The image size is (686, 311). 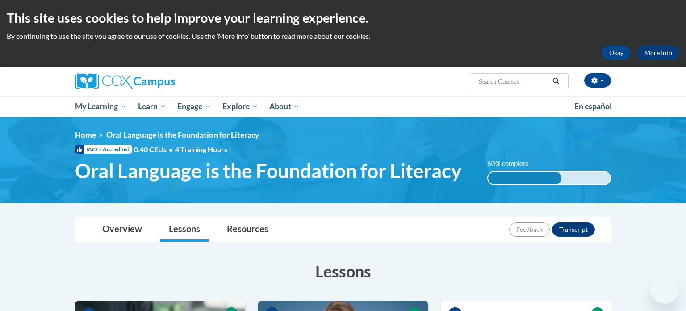 I want to click on span: Engage, so click(x=194, y=106).